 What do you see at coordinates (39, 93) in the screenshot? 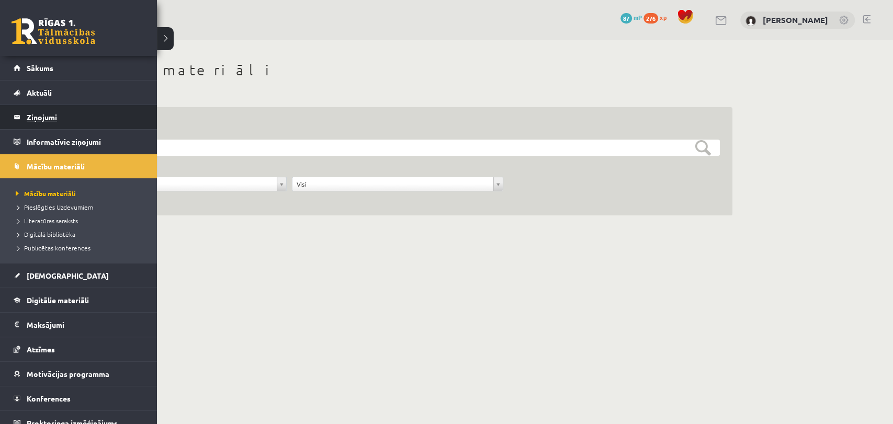
I see `span: Aktuāli` at bounding box center [39, 93].